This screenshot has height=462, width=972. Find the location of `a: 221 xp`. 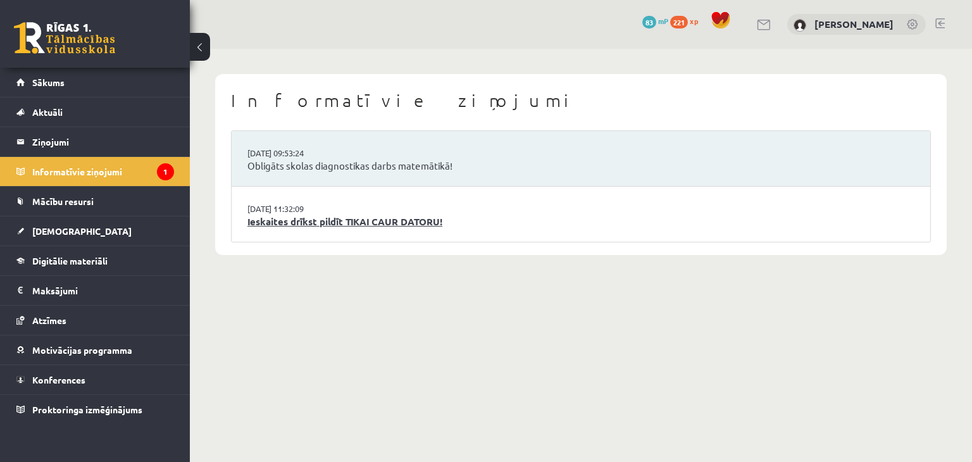

a: 221 xp is located at coordinates (687, 21).